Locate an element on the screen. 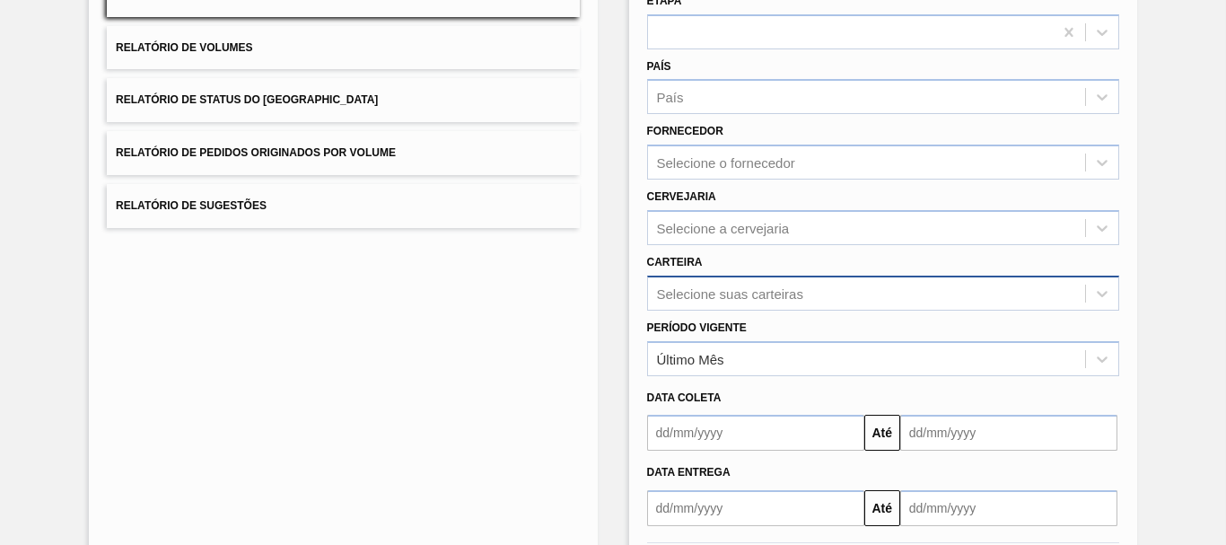  span: Relatório de Sugestões is located at coordinates (191, 206).